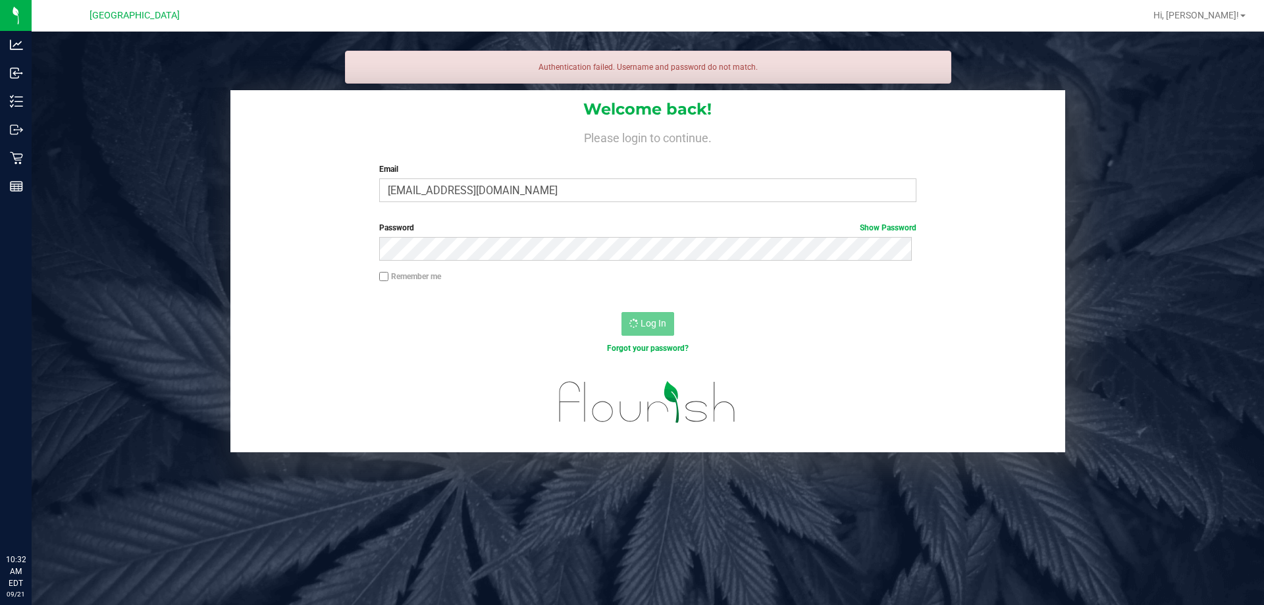  Describe the element at coordinates (16, 130) in the screenshot. I see `inline-svg: Outbound` at that location.